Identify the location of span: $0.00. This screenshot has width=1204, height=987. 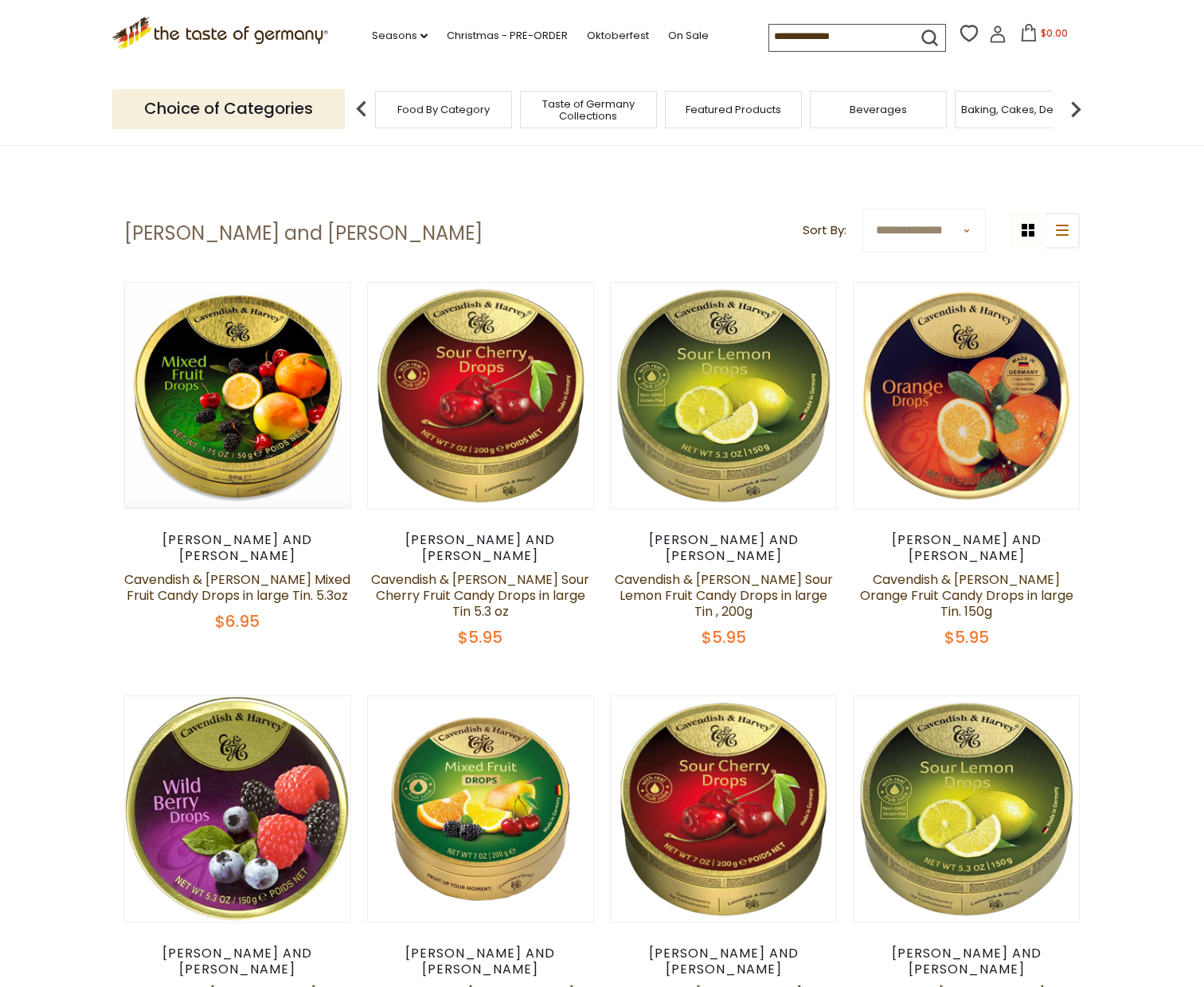
(1054, 33).